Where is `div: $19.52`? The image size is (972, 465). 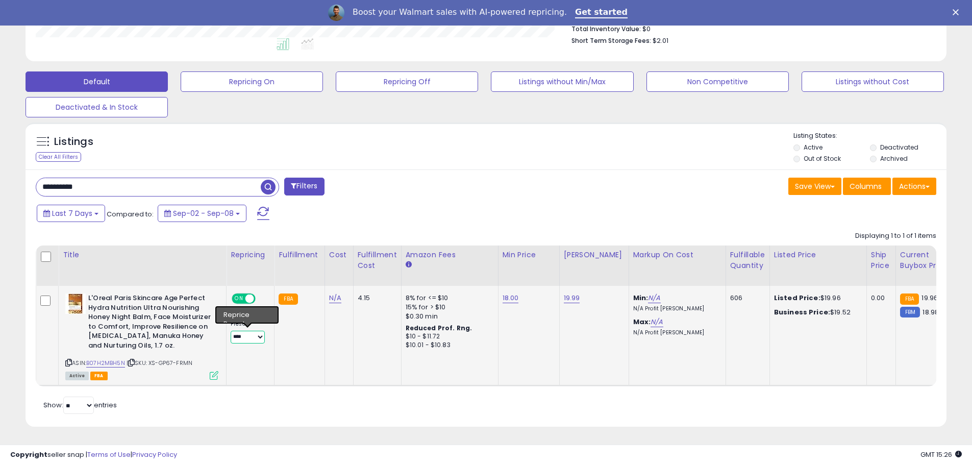
div: $19.52 is located at coordinates (816, 312).